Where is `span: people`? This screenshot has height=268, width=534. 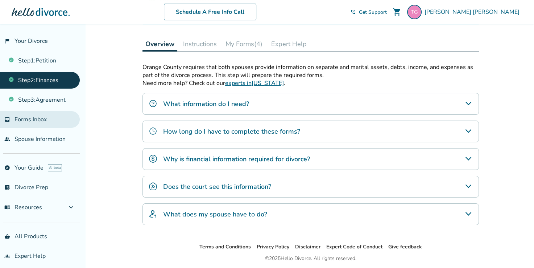 span: people is located at coordinates (7, 139).